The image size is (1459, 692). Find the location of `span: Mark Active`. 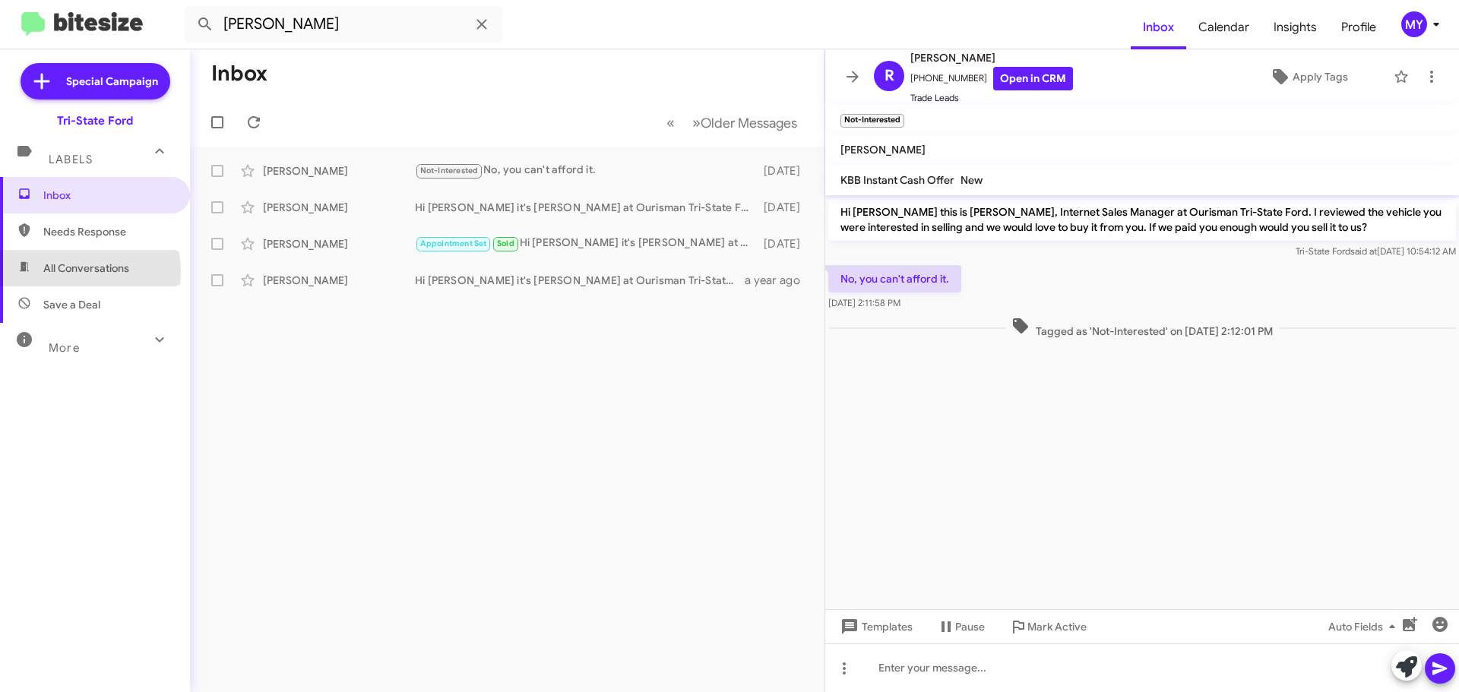

span: Mark Active is located at coordinates (1057, 627).